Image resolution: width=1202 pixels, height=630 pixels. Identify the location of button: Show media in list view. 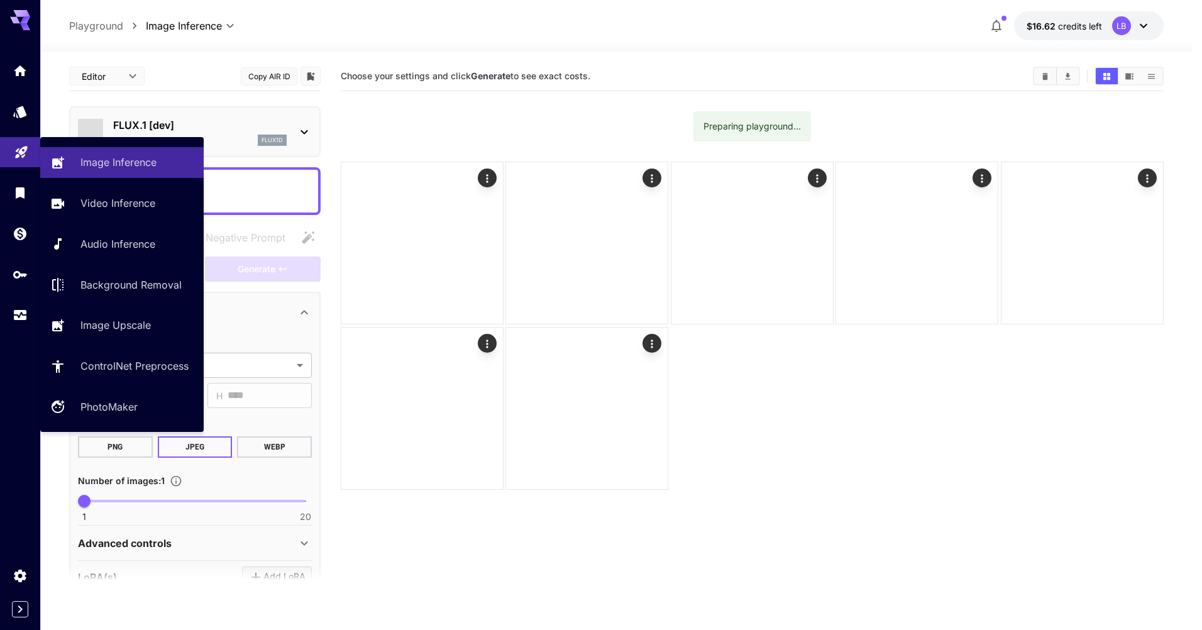
(1151, 76).